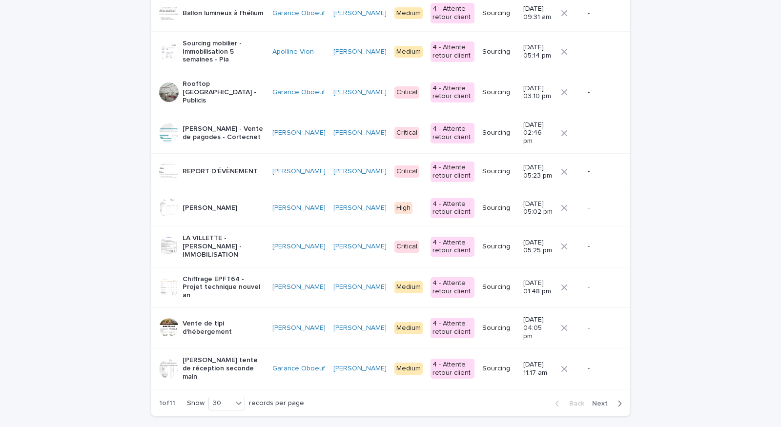 Image resolution: width=781 pixels, height=427 pixels. Describe the element at coordinates (403, 208) in the screenshot. I see `div: High` at that location.